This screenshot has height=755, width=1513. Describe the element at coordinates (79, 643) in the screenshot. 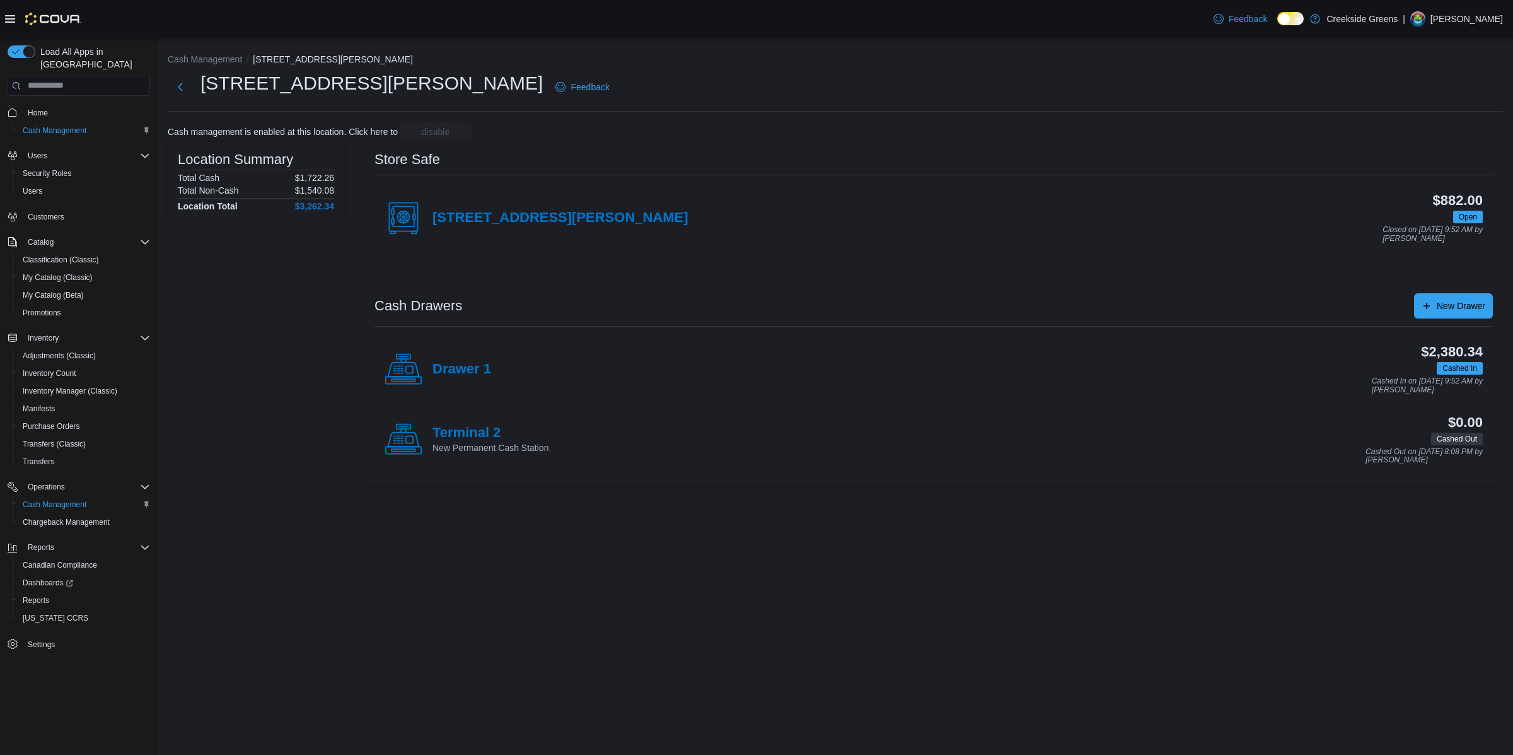

I see `button: Settings` at that location.